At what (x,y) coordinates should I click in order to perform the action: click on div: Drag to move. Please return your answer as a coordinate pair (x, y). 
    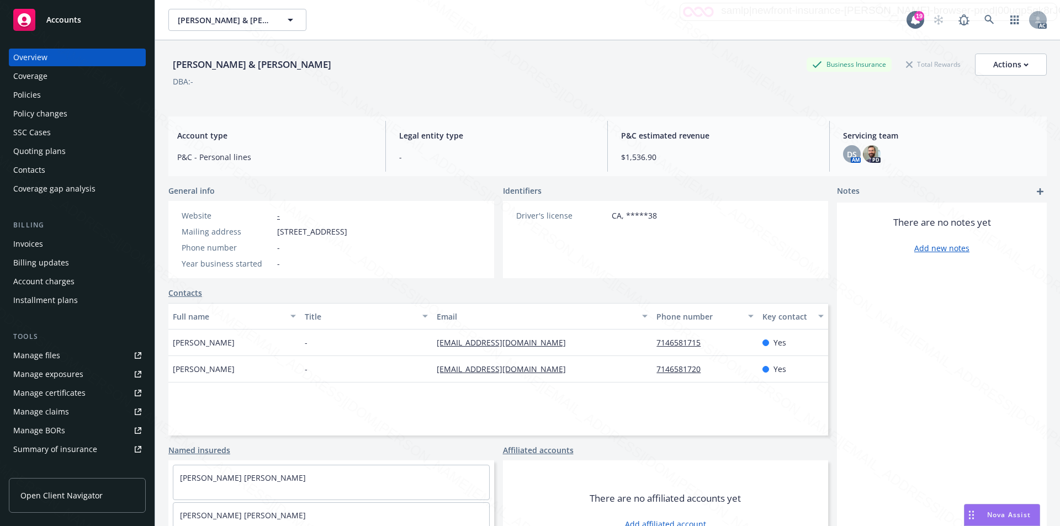
    Looking at the image, I should click on (971, 515).